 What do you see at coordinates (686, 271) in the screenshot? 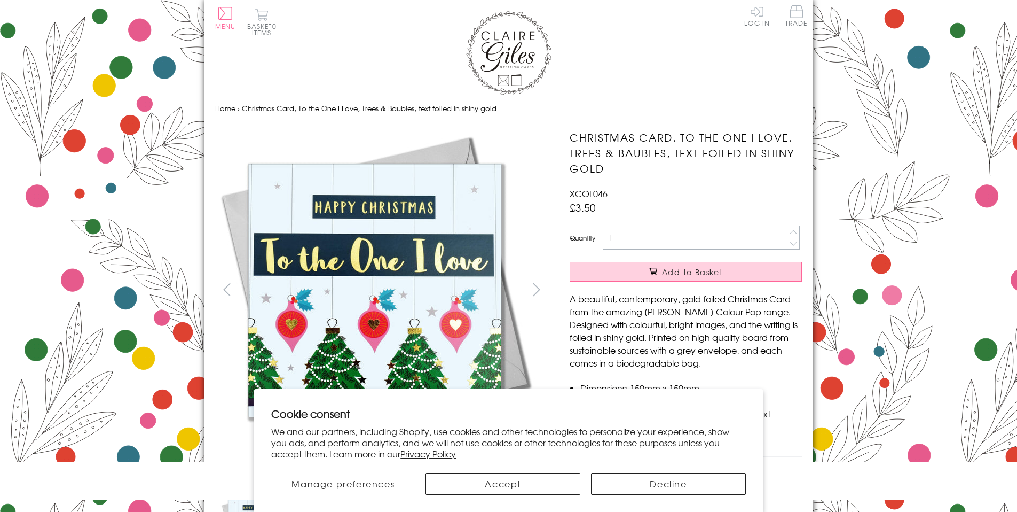
I see `button: Add to Basket` at bounding box center [686, 271].